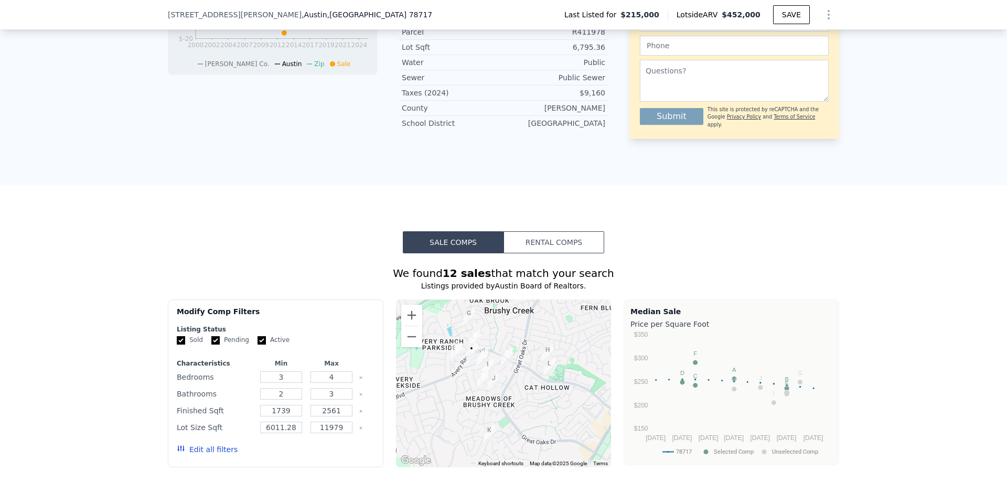  What do you see at coordinates (695, 354) in the screenshot?
I see `text: F` at bounding box center [695, 354].